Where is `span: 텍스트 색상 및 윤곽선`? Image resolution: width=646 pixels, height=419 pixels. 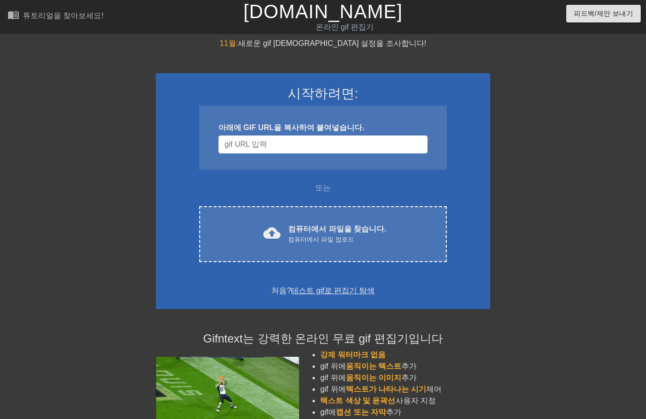
span: 텍스트 색상 및 윤곽선 is located at coordinates (357, 400).